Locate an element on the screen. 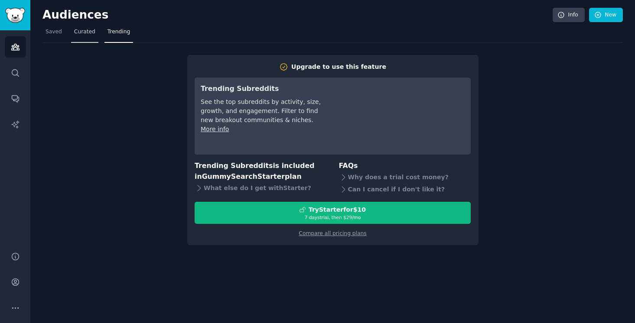 This screenshot has width=635, height=323. a: Curated is located at coordinates (84, 34).